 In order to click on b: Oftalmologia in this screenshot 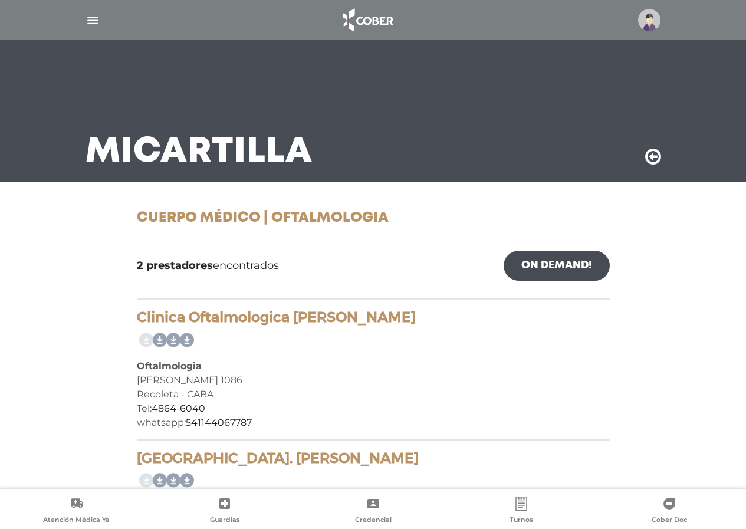, I will do `click(169, 365)`.